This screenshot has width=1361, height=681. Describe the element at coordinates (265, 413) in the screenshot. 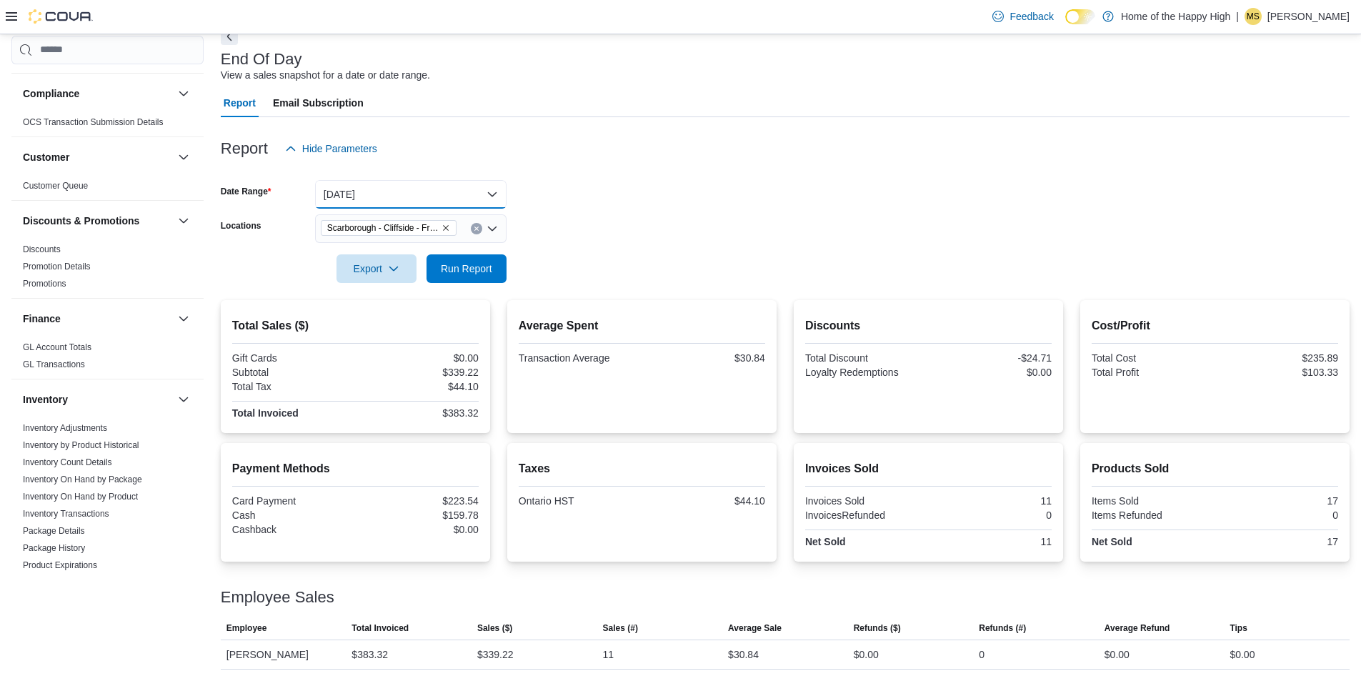

I see `strong: Total Invoiced` at that location.